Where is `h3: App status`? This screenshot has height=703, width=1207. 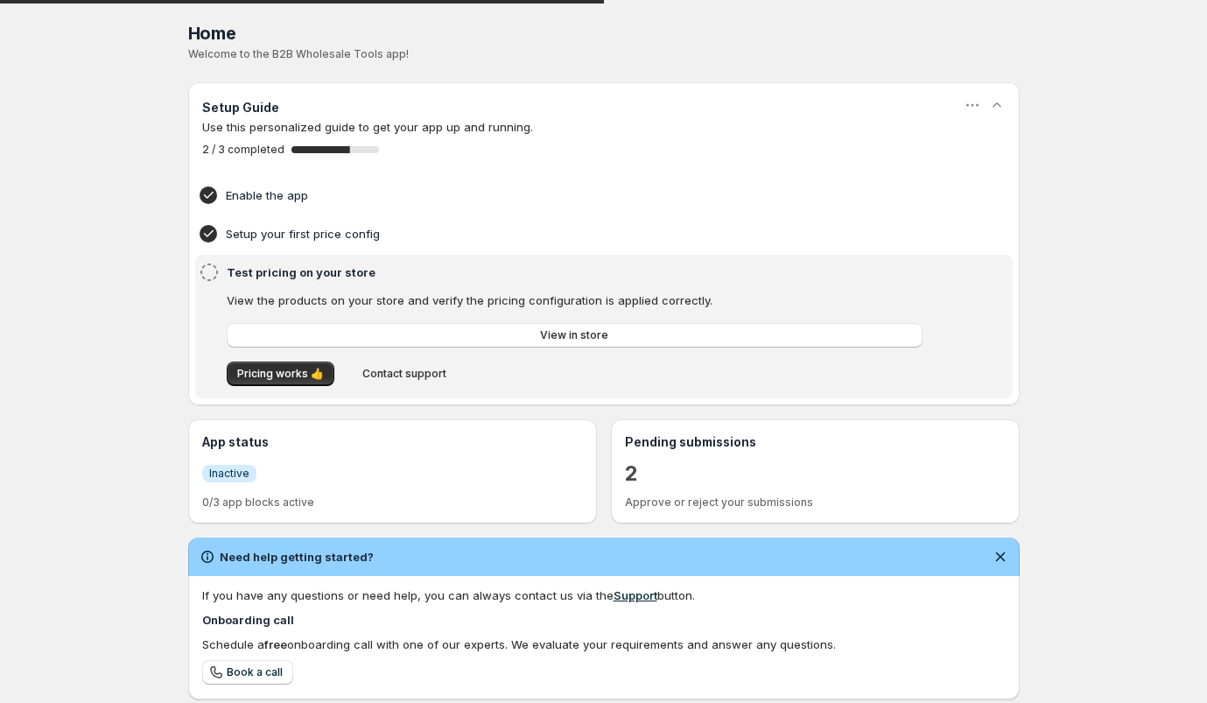
h3: App status is located at coordinates (392, 442).